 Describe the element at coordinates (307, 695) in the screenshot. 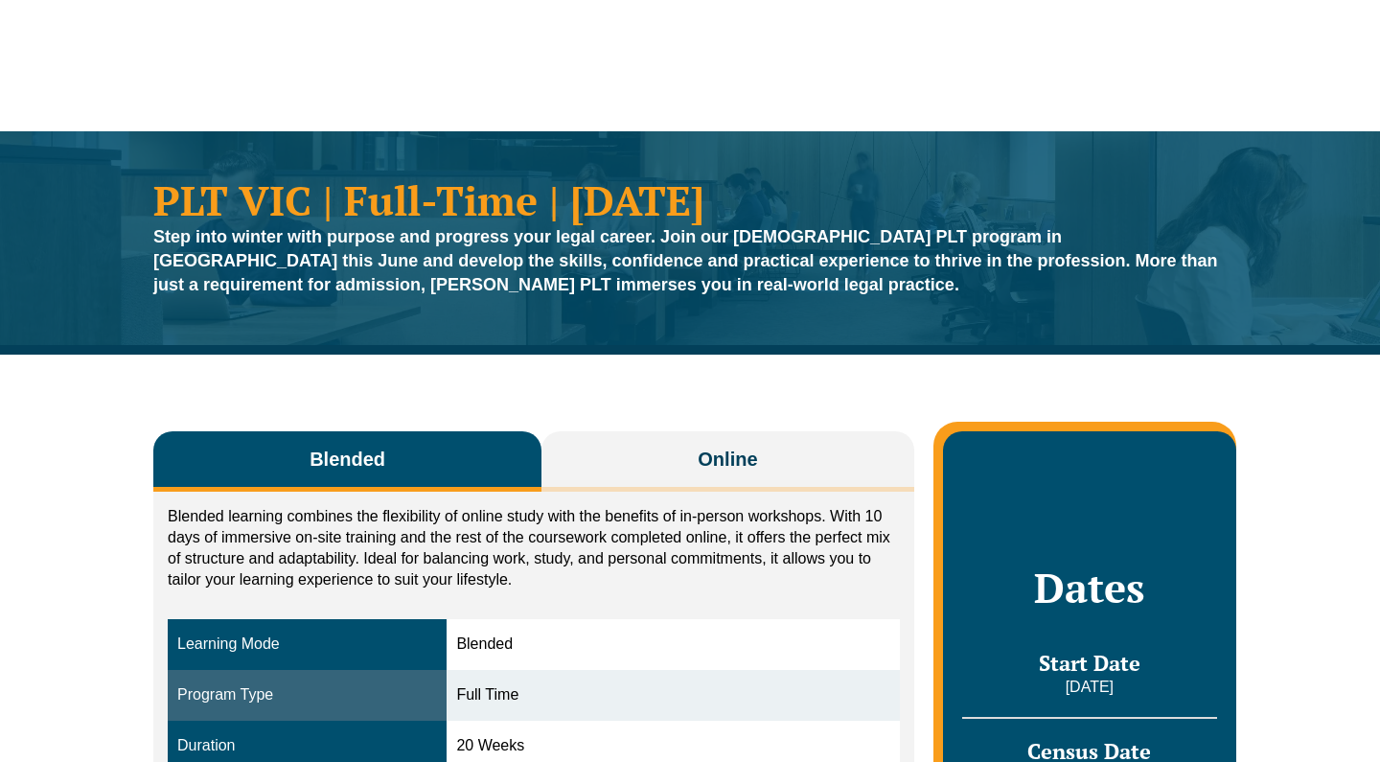

I see `div: Program Type` at that location.